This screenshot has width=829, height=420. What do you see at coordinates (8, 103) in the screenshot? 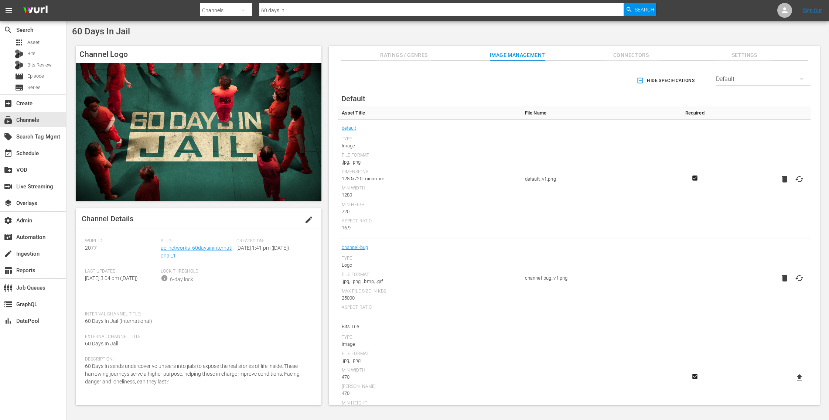
I see `span: Create` at bounding box center [8, 103].